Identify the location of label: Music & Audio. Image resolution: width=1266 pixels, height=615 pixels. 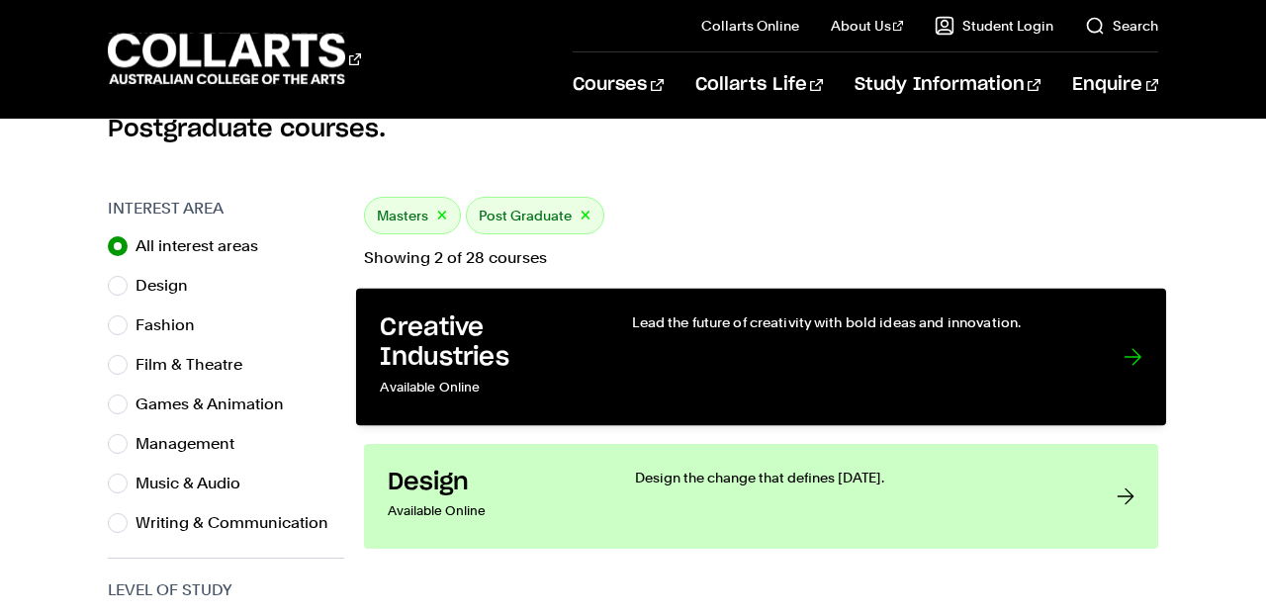
(196, 484).